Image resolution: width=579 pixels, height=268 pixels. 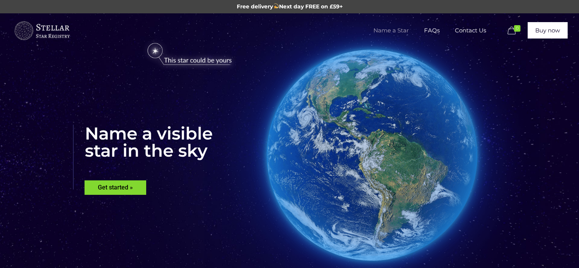 What do you see at coordinates (517, 28) in the screenshot?
I see `span: 0` at bounding box center [517, 28].